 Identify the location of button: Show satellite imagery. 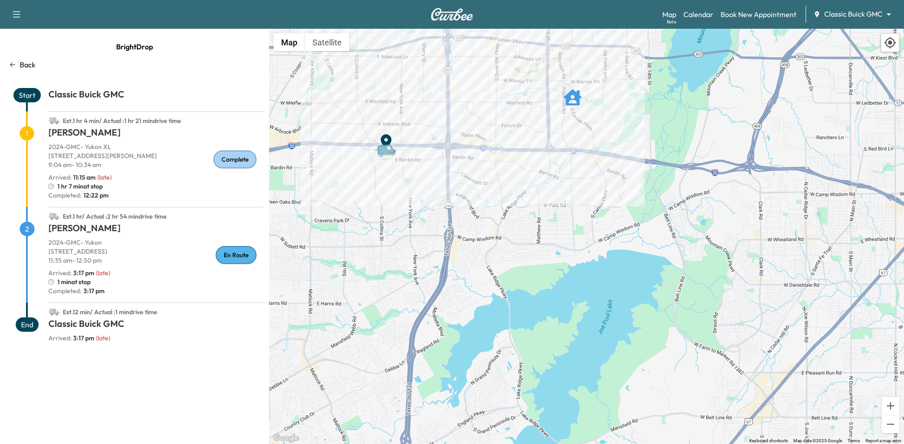
(327, 42).